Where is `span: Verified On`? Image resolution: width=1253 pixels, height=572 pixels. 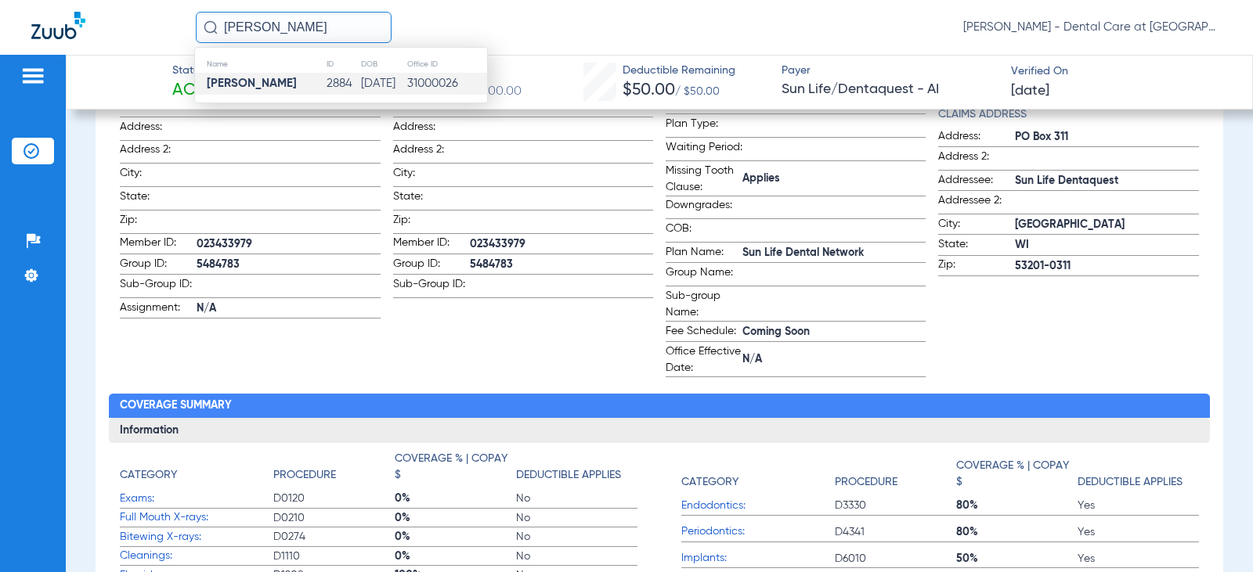 span: Verified On is located at coordinates (1119, 71).